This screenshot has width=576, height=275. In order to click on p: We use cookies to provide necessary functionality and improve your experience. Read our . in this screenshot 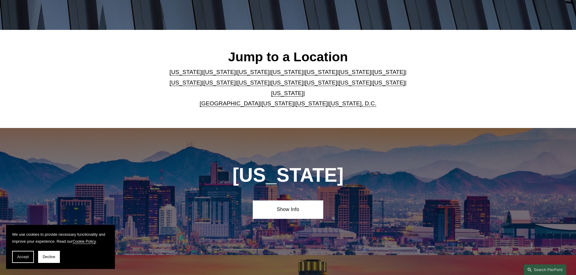, I will do `click(60, 238)`.